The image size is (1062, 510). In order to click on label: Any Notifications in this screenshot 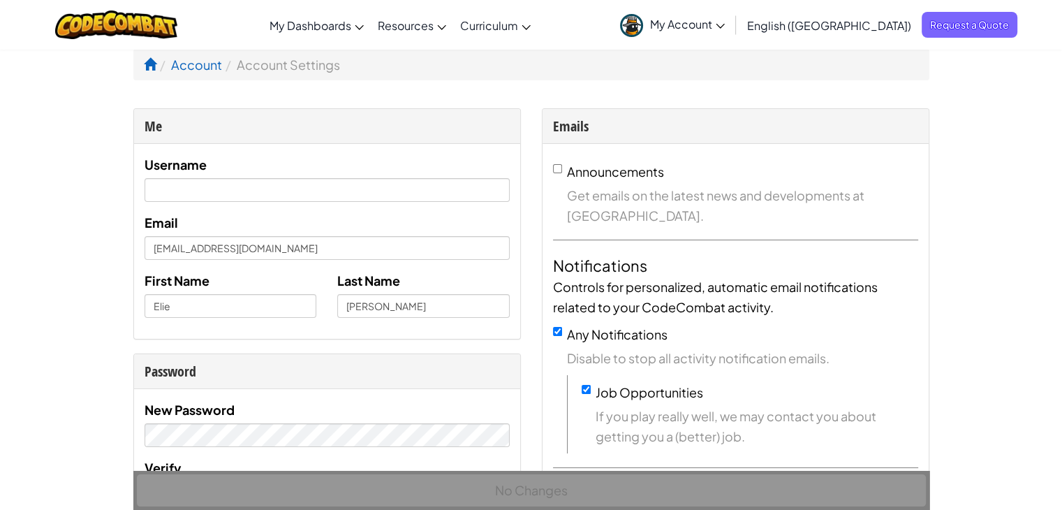, I will do `click(617, 334)`.